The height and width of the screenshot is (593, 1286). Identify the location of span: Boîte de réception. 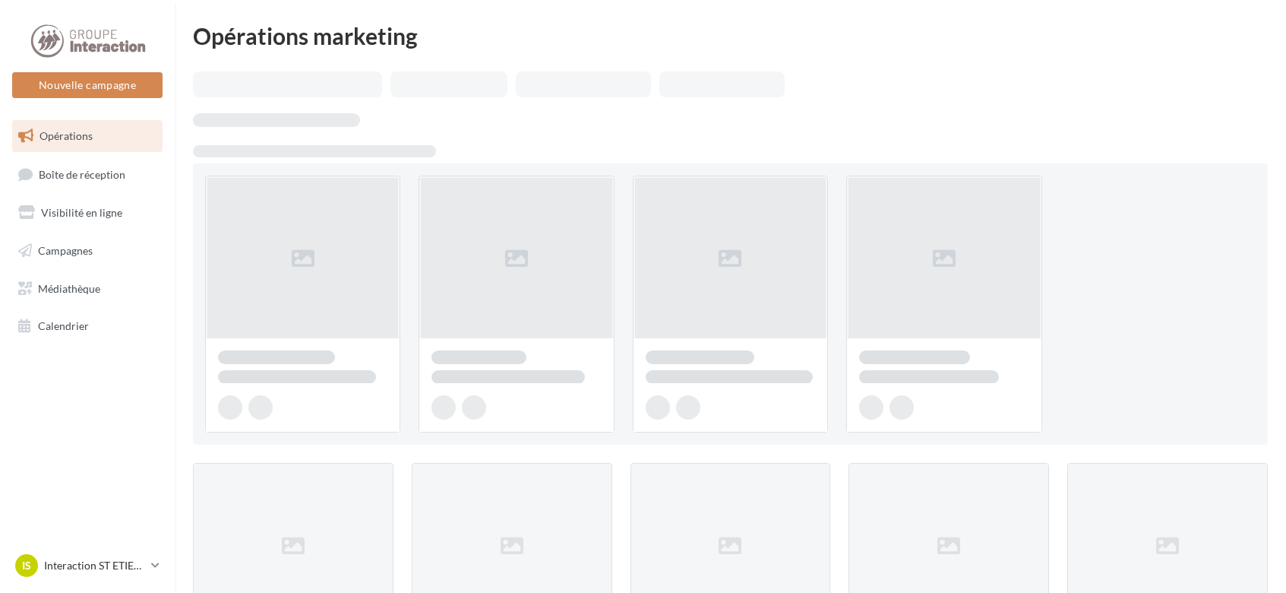
(82, 173).